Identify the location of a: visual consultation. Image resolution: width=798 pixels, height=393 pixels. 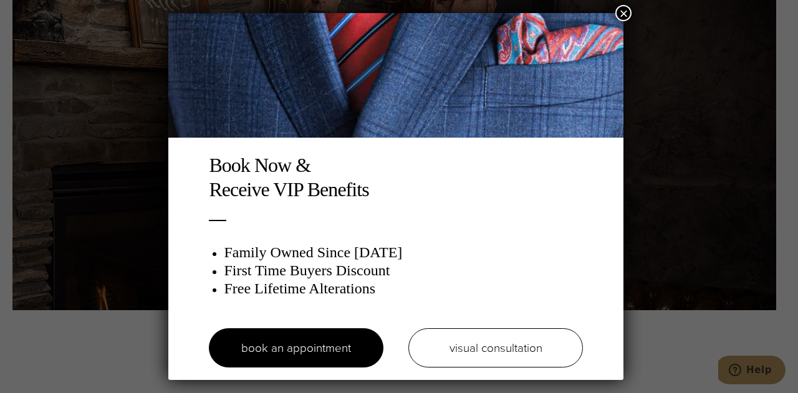
(496, 348).